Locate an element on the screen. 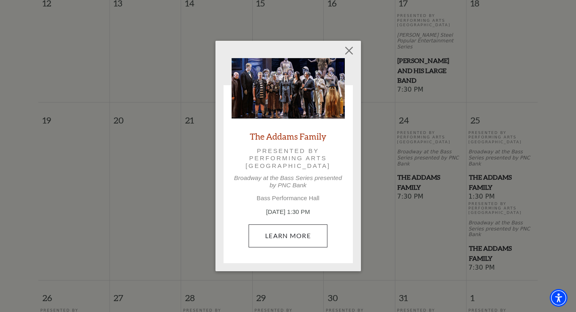 This screenshot has width=576, height=312. div: Accessibility Menu is located at coordinates (559, 298).